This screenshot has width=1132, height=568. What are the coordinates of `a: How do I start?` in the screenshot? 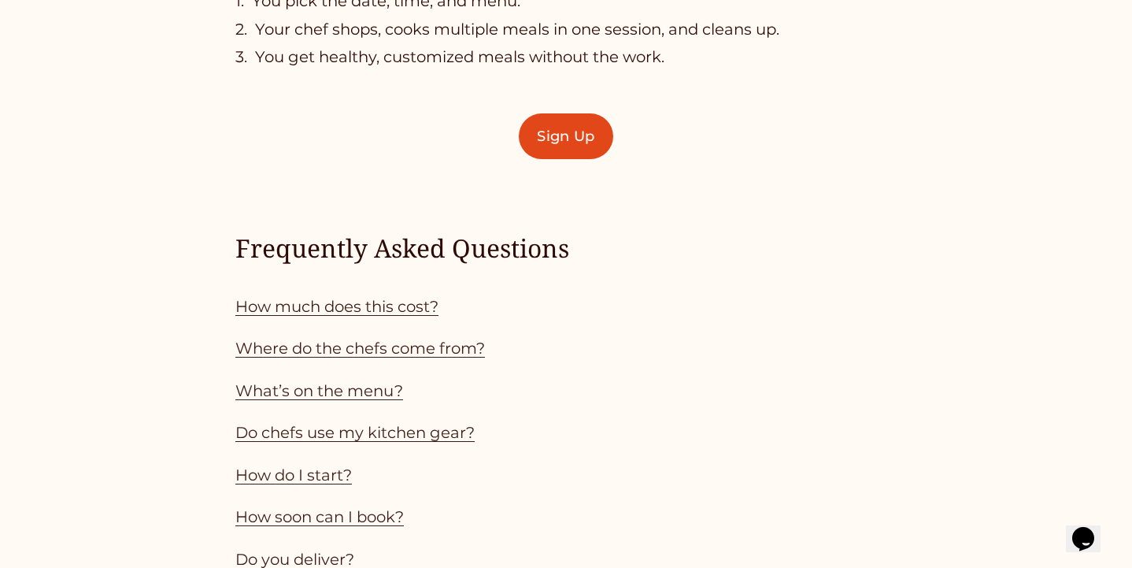 It's located at (294, 475).